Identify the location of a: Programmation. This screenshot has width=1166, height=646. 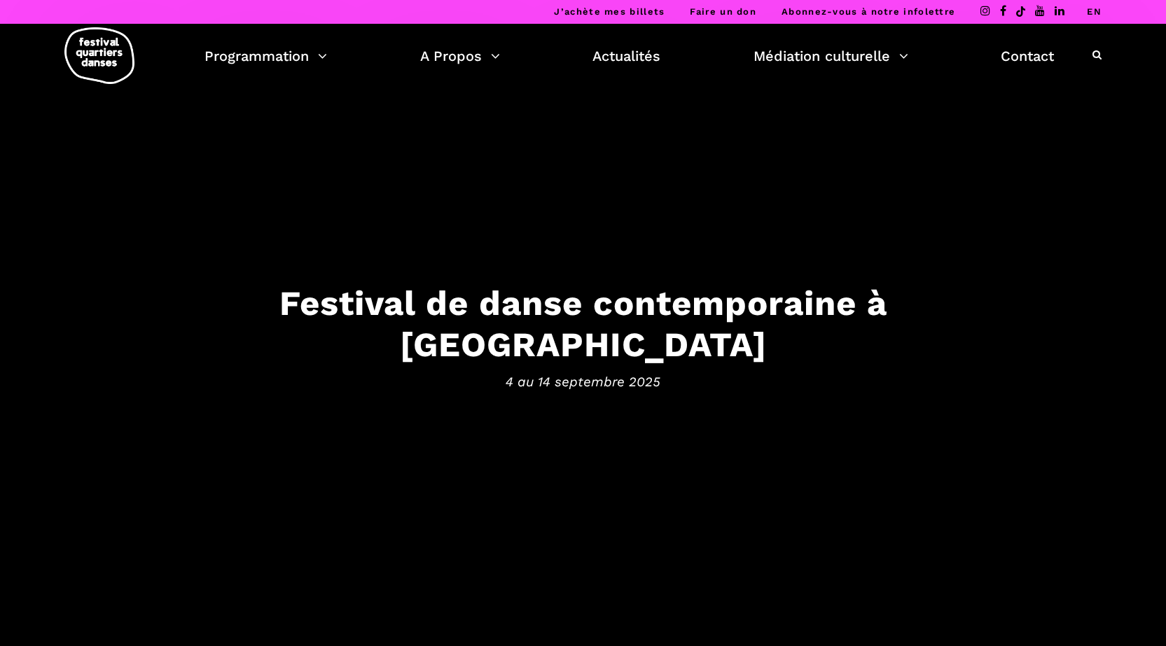
(265, 56).